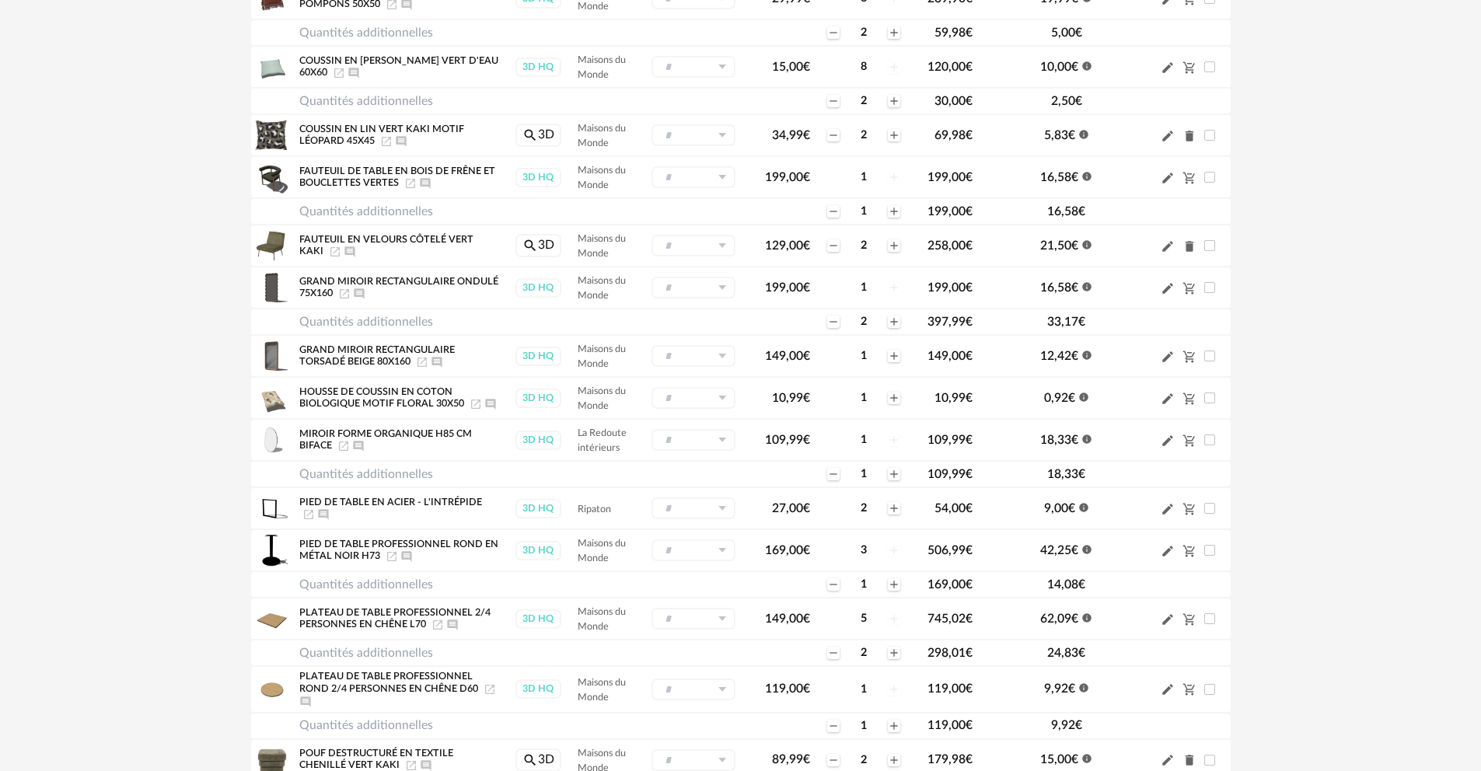  Describe the element at coordinates (377, 356) in the screenshot. I see `span: Grand miroir rectangulaire torsadé beige 80x160` at that location.